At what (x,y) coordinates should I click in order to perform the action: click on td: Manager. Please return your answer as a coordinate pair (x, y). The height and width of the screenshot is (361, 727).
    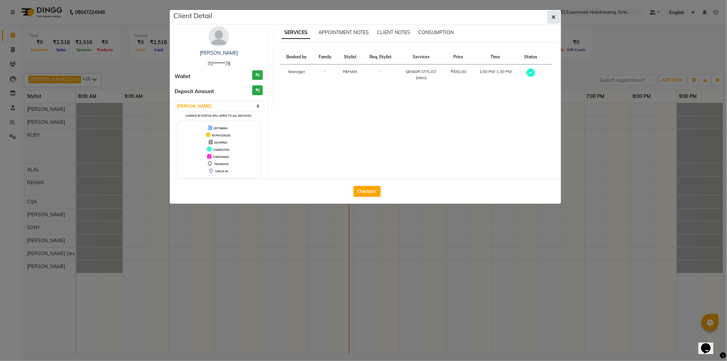
    Looking at the image, I should click on (297, 75).